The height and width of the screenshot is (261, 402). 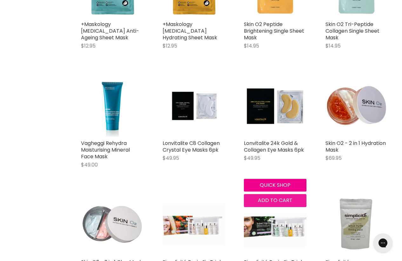 What do you see at coordinates (194, 225) in the screenshot?
I see `a: Simplicité Basic Six Trial Pack - Normal/Dry Skin` at bounding box center [194, 225].